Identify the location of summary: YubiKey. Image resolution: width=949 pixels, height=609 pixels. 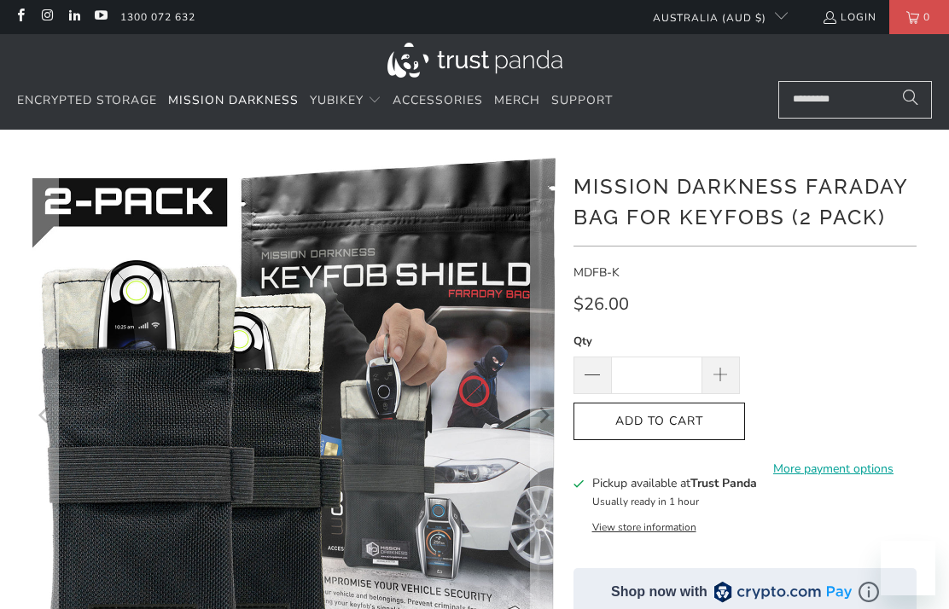
(345, 101).